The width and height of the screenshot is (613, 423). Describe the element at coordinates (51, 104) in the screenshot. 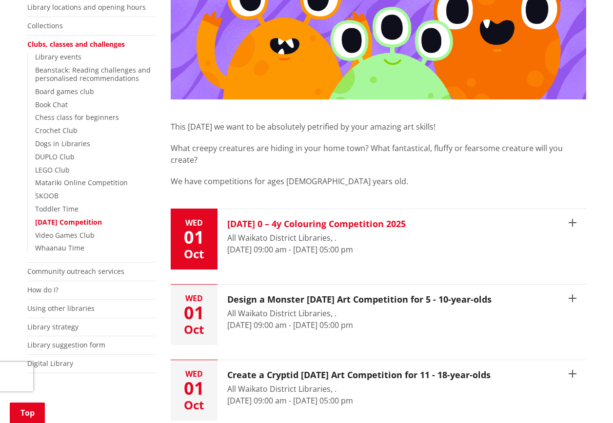

I see `a: Book Chat` at that location.